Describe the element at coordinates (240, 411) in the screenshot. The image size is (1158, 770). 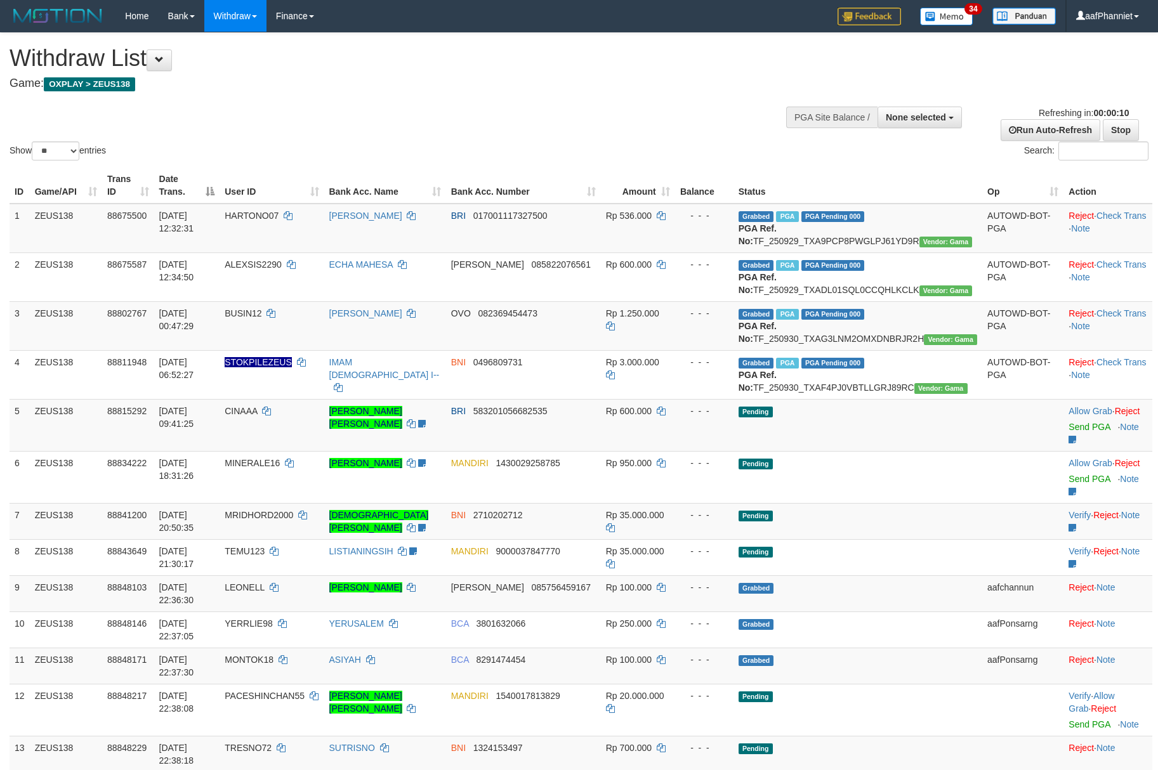
I see `span: CINAAA` at that location.